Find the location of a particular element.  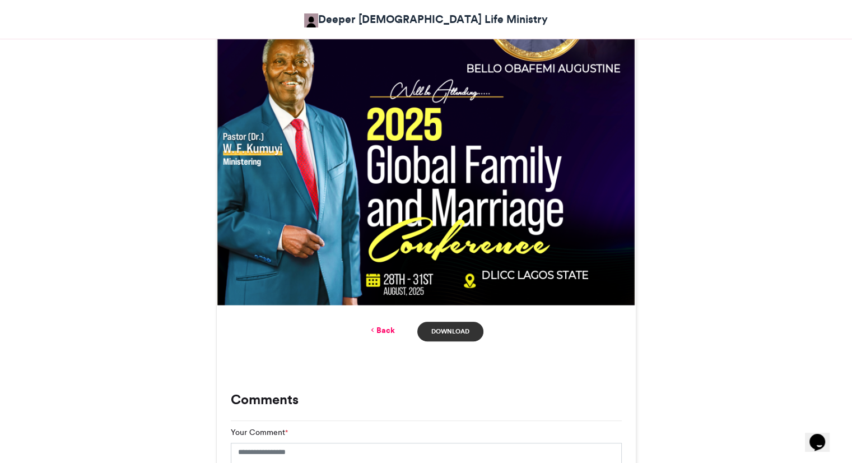

a: Back is located at coordinates (382, 330).